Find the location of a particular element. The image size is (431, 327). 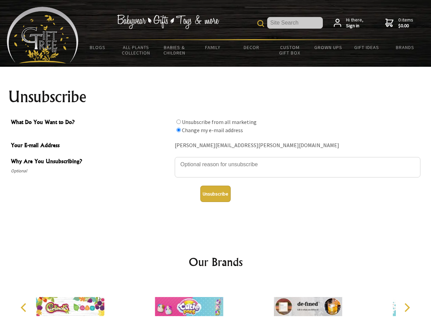

a: Gift Ideas is located at coordinates (366, 47).